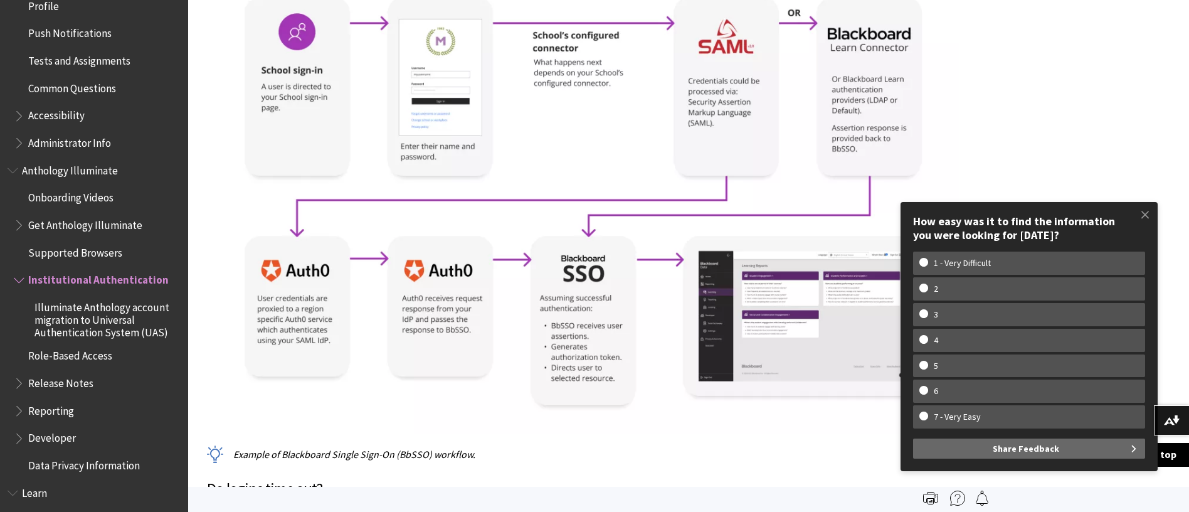 The height and width of the screenshot is (512, 1189). Describe the element at coordinates (94, 318) in the screenshot. I see `nav: Book outline for Anthology Illuminate` at that location.